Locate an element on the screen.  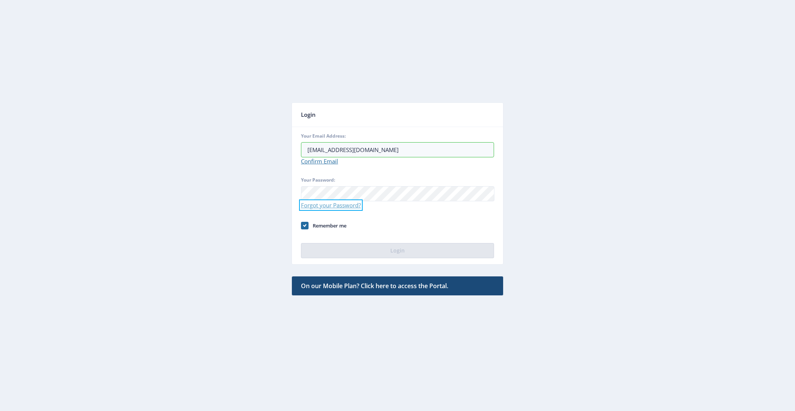
input: Email address is located at coordinates (398, 150).